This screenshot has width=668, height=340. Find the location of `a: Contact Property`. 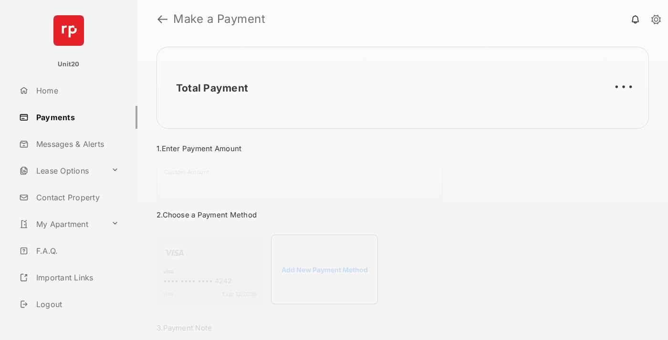

a: Contact Property is located at coordinates (76, 198).